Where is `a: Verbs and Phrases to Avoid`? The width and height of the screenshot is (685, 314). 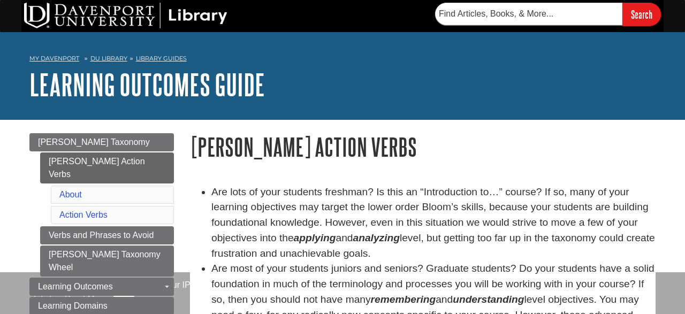 a: Verbs and Phrases to Avoid is located at coordinates (107, 236).